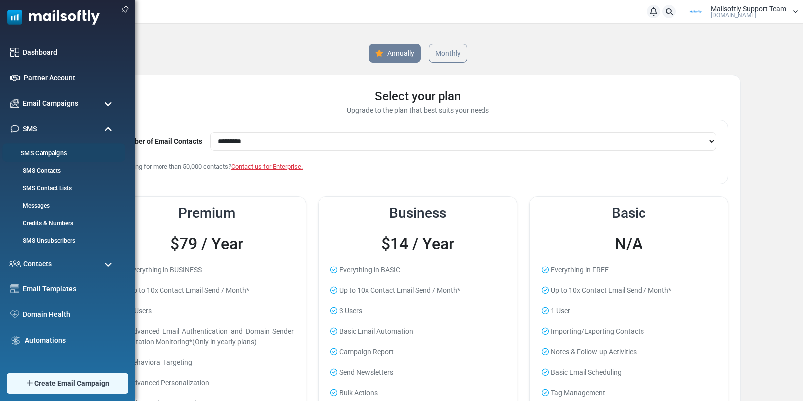 Image resolution: width=803 pixels, height=401 pixels. I want to click on span: Basic, so click(629, 213).